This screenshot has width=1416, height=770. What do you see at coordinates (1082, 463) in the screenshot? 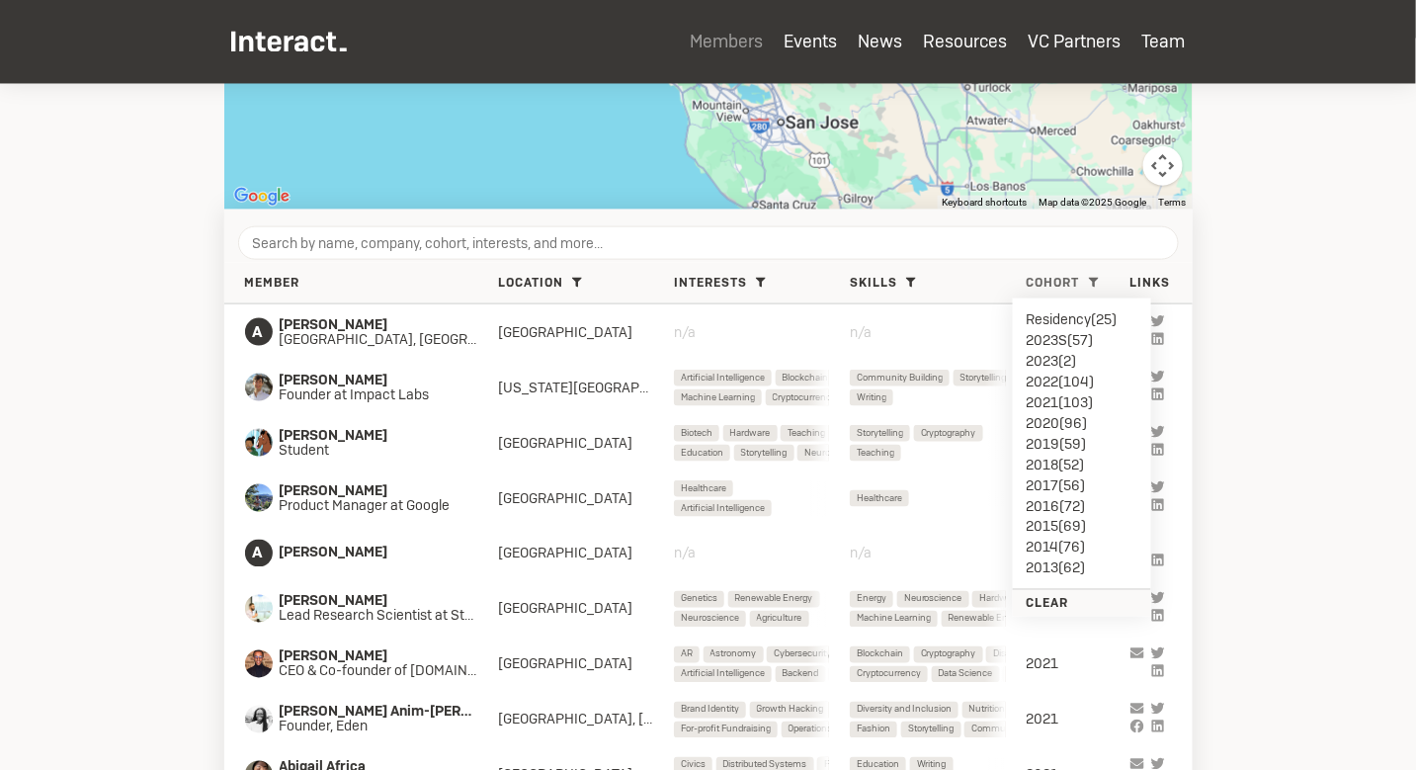
I see `li: 2018 ( 52 )` at bounding box center [1082, 463].